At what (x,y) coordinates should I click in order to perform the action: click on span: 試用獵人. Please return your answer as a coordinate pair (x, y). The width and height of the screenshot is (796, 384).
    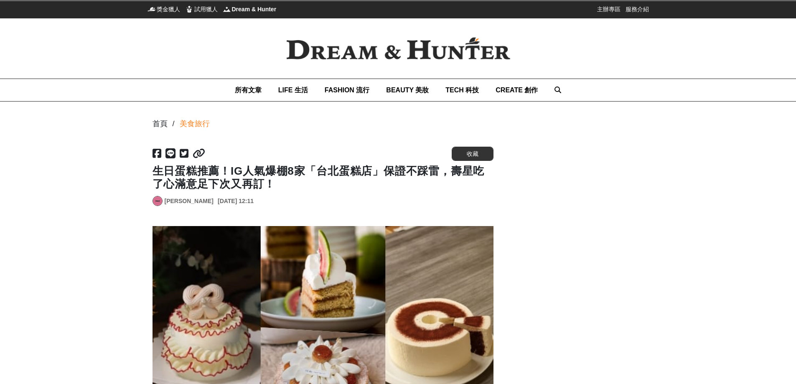
    Looking at the image, I should click on (206, 9).